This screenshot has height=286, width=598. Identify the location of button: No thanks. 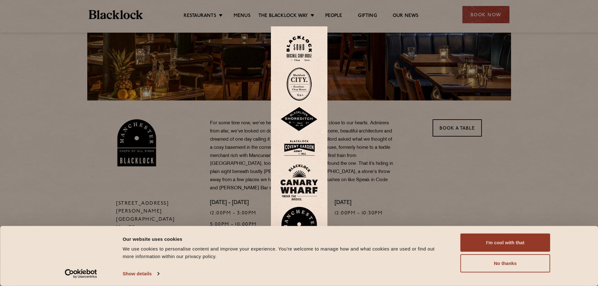
(506, 264).